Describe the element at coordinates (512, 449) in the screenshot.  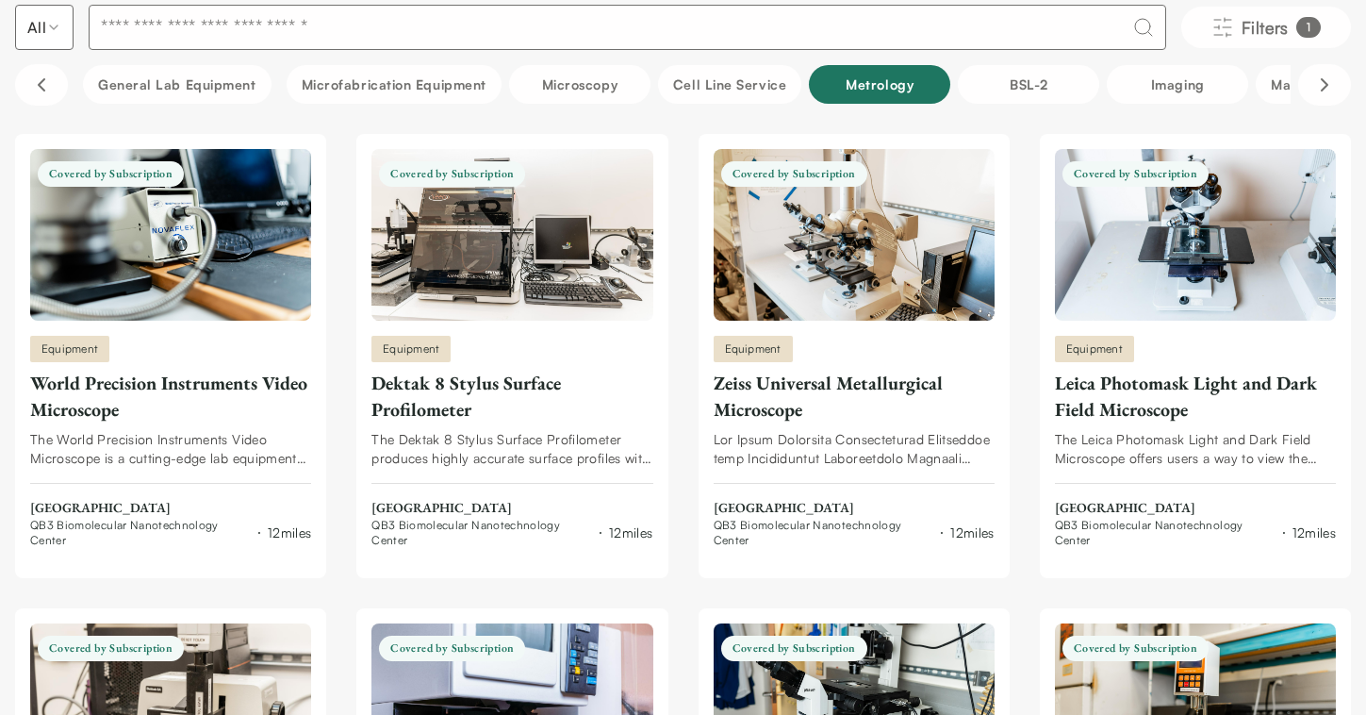
I see `div: The Dektak 8 Stylus Surface Profilometer produces highly accurate surface profiles with remarkabl...` at that location.